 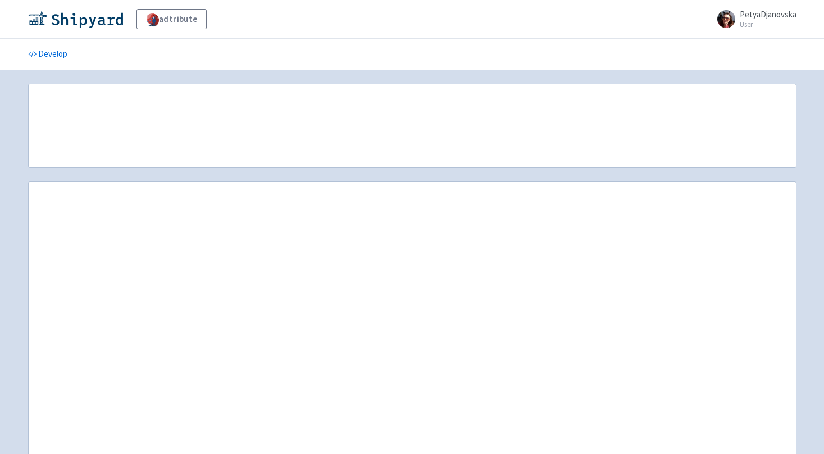 I want to click on small: User, so click(x=768, y=24).